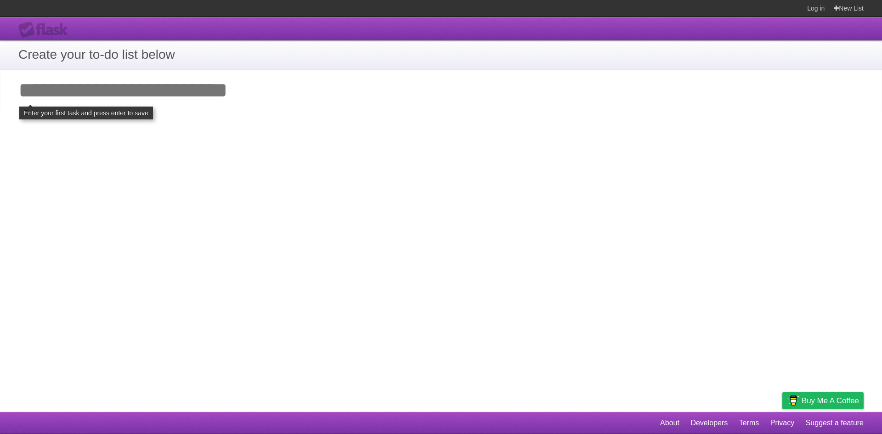 This screenshot has width=882, height=434. What do you see at coordinates (708, 423) in the screenshot?
I see `a: Developers` at bounding box center [708, 423].